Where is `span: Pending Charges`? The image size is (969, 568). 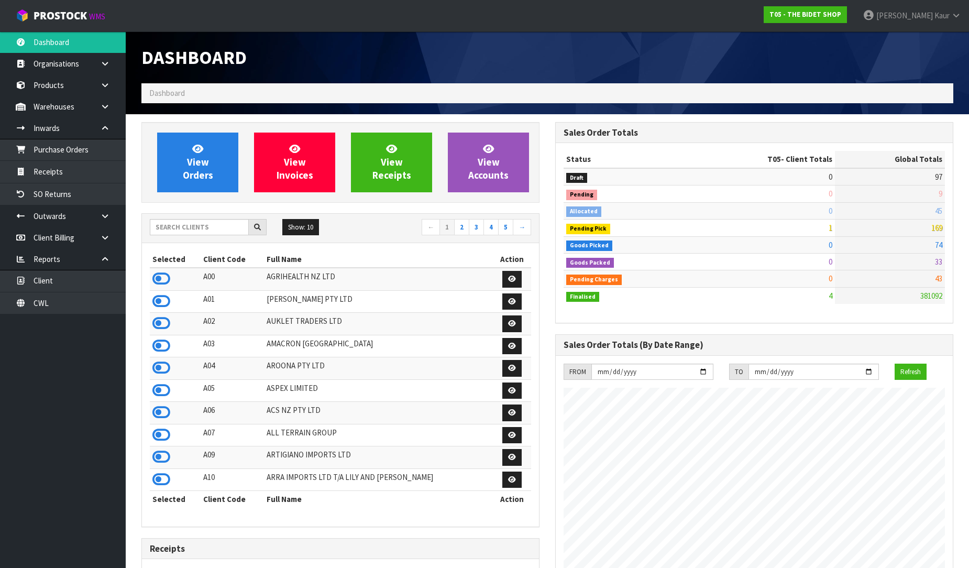 span: Pending Charges is located at coordinates (594, 280).